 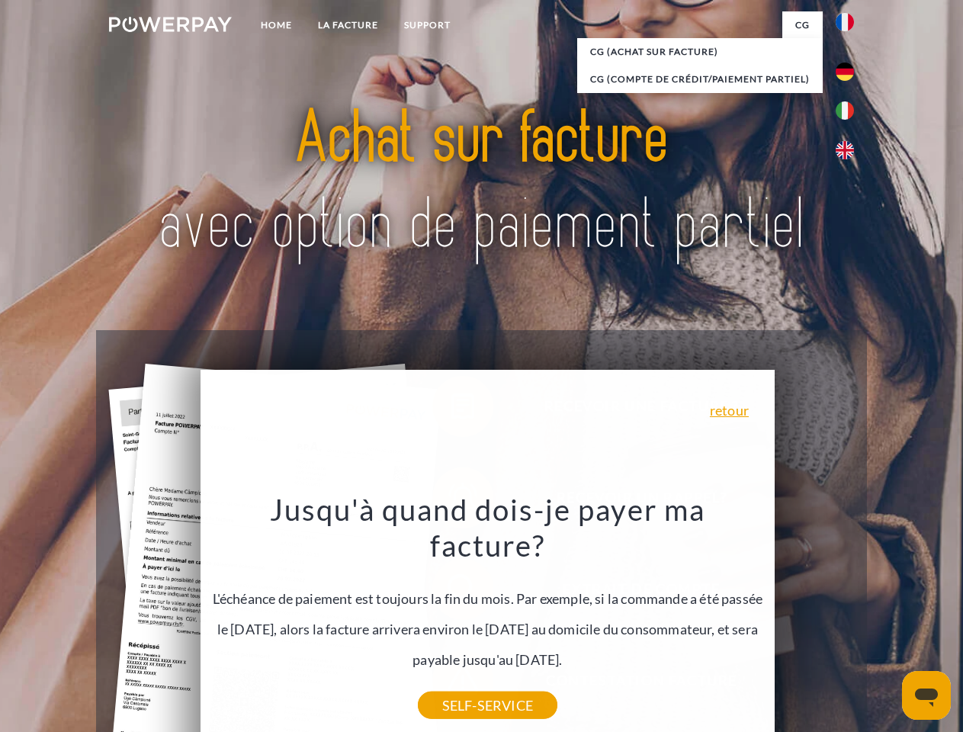 I want to click on a: CG, so click(x=802, y=25).